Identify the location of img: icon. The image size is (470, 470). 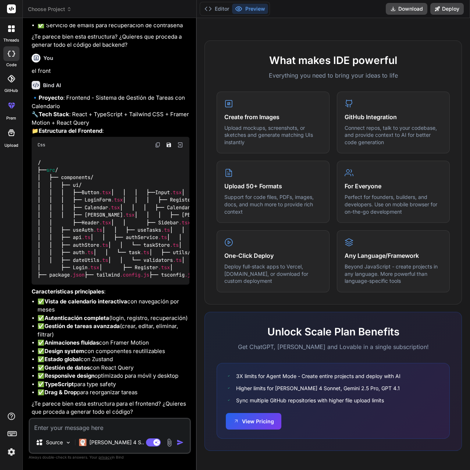
(180, 443).